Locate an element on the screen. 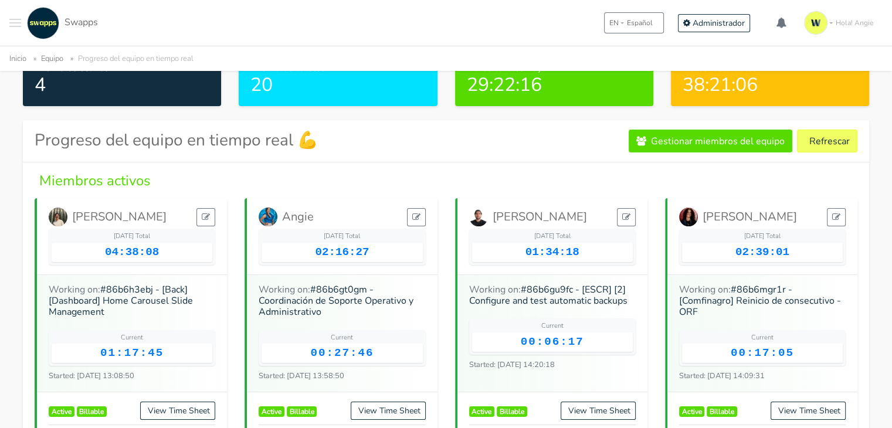  span: 00:06:17 is located at coordinates (553, 342).